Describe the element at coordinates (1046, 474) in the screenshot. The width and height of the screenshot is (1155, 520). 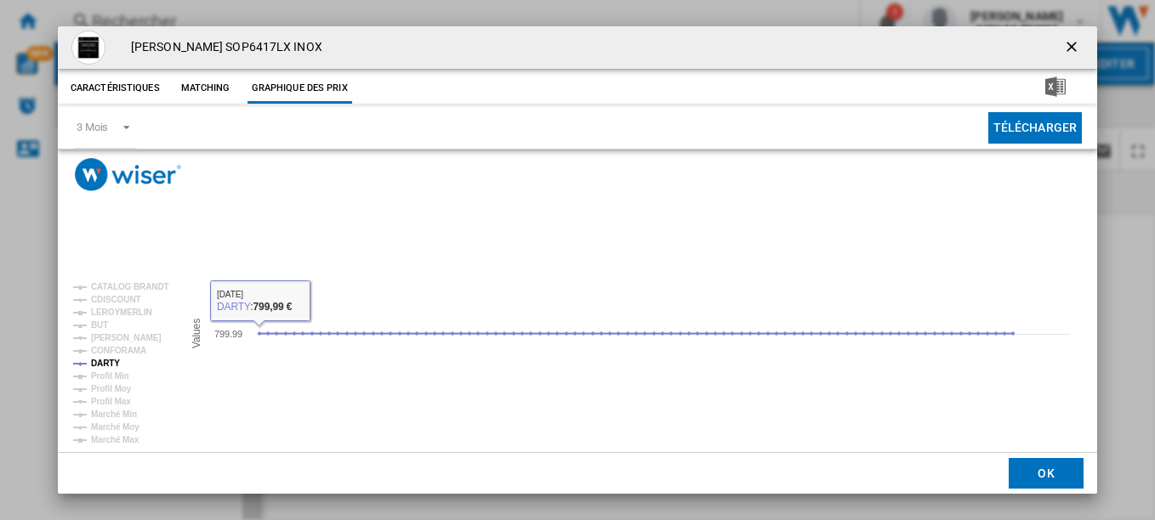
I see `button: OK` at that location.